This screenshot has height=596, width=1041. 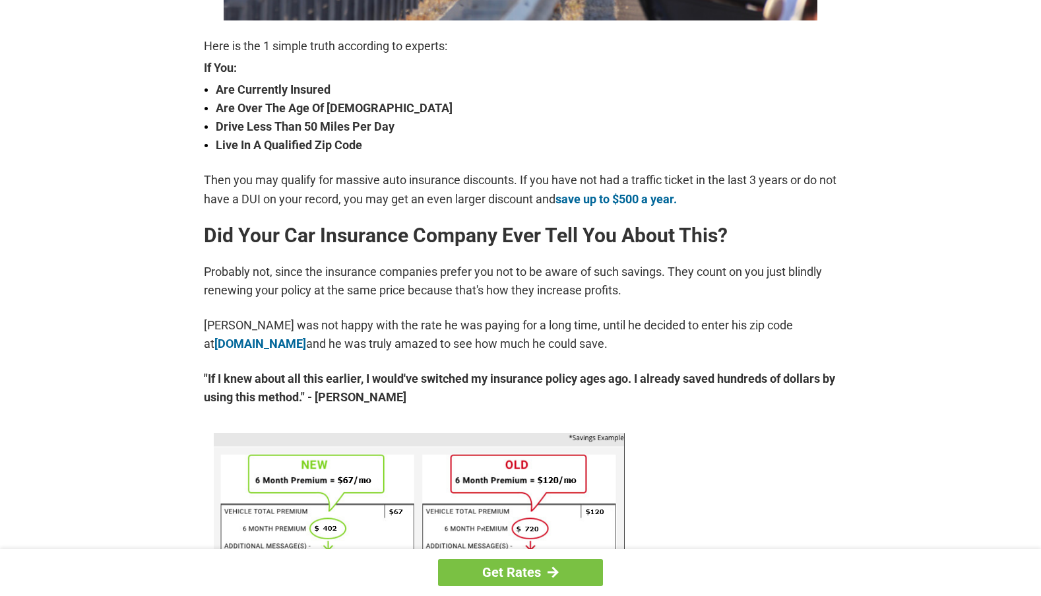 What do you see at coordinates (419, 510) in the screenshot?
I see `img: savings` at bounding box center [419, 510].